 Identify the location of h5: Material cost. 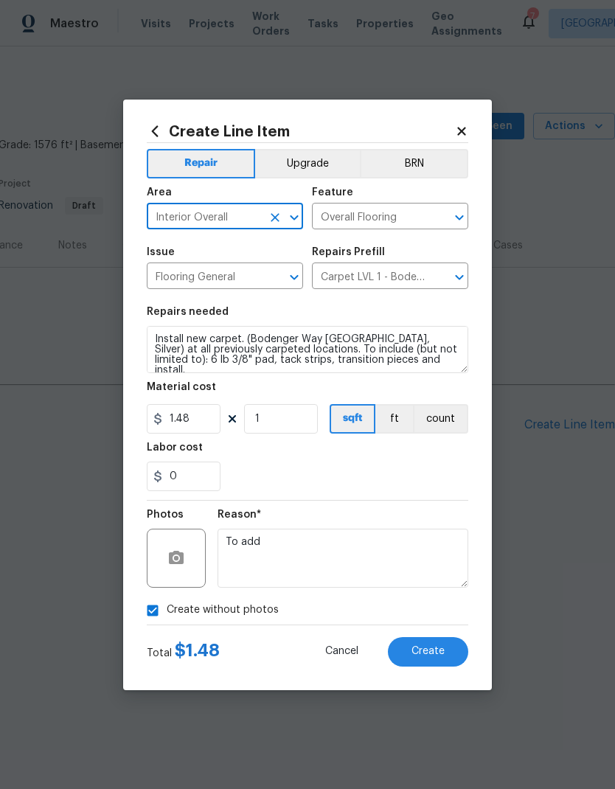
(181, 387).